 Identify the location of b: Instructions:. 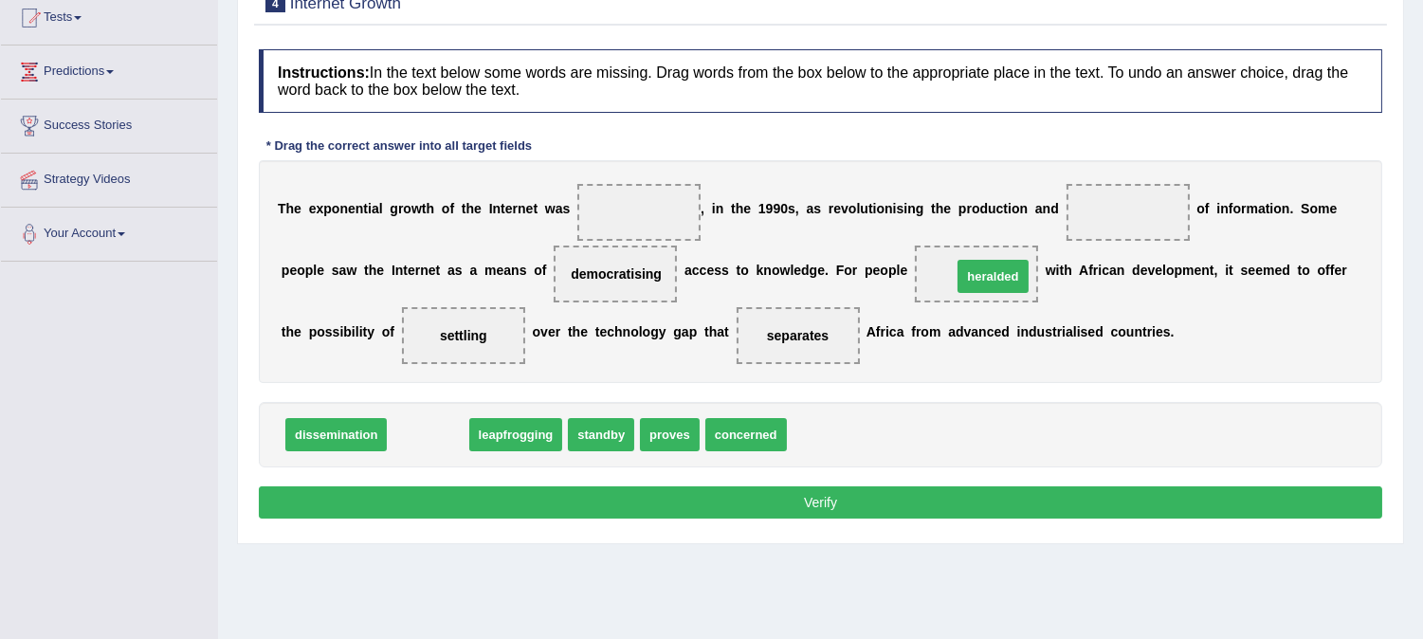
(323, 72).